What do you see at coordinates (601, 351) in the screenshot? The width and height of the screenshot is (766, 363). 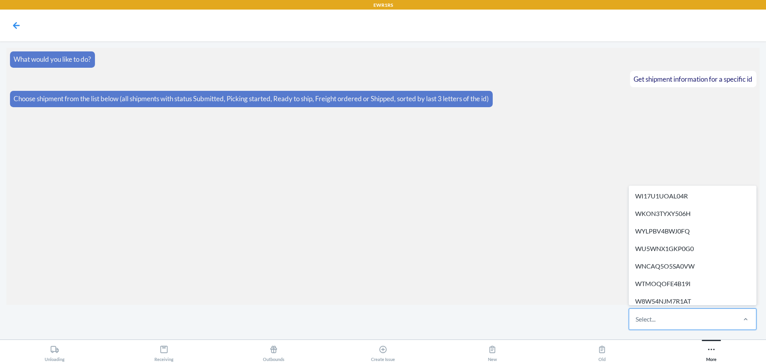 I see `button: Old` at bounding box center [601, 351].